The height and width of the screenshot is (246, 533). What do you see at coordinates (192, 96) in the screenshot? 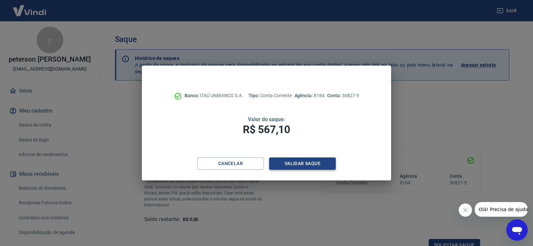
I see `span: Banco:` at bounding box center [192, 96].